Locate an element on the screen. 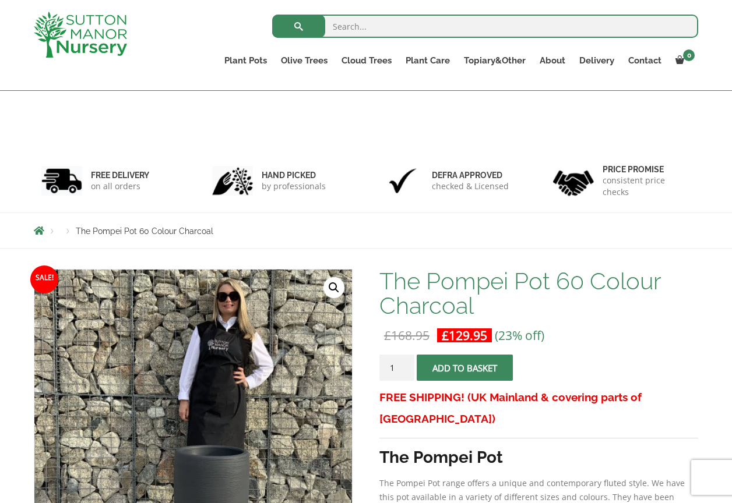  p: checked & Licensed is located at coordinates (470, 186).